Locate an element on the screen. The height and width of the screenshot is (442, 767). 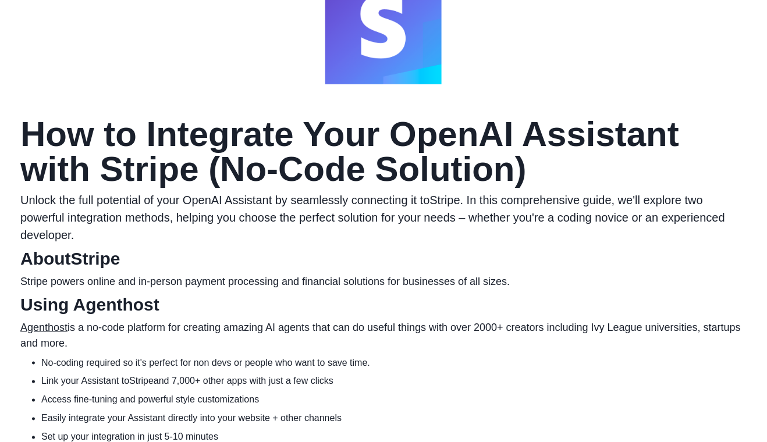
a: Agenthost is located at coordinates (44, 328).